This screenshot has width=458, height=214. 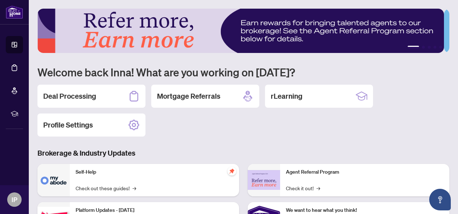 I want to click on h2: Deal Processing, so click(x=69, y=96).